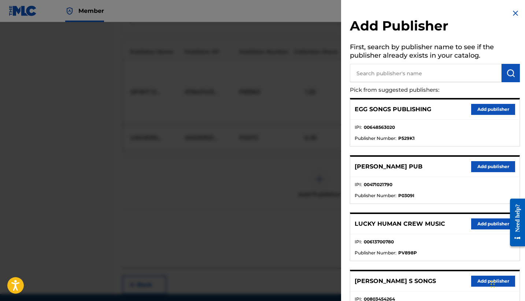 Image resolution: width=525 pixels, height=301 pixels. What do you see at coordinates (507, 283) in the screenshot?
I see `div: Chat Widget` at bounding box center [507, 283].